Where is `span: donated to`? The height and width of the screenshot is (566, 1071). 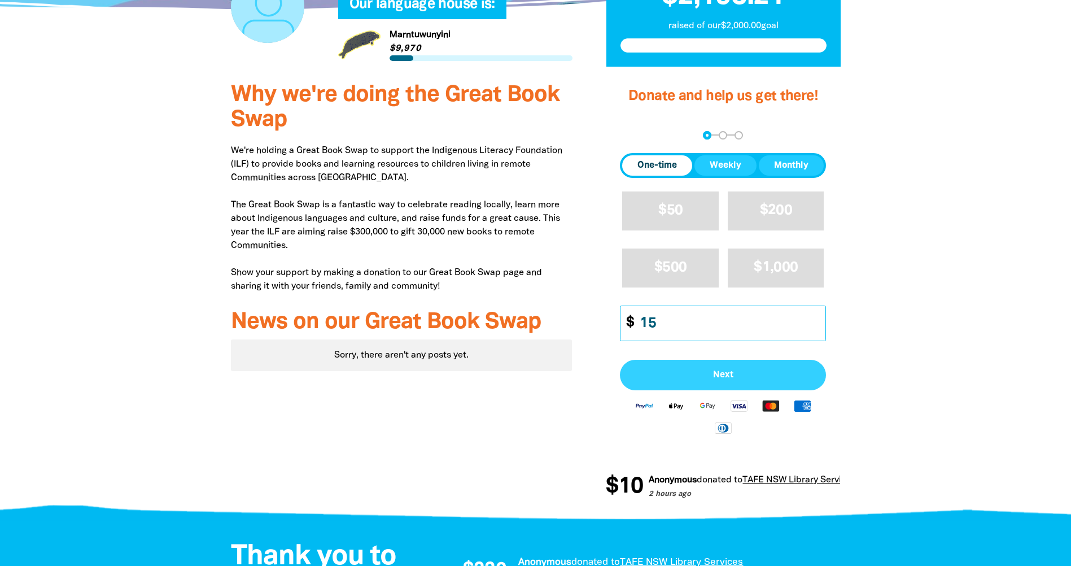 span: donated to is located at coordinates (698, 480).